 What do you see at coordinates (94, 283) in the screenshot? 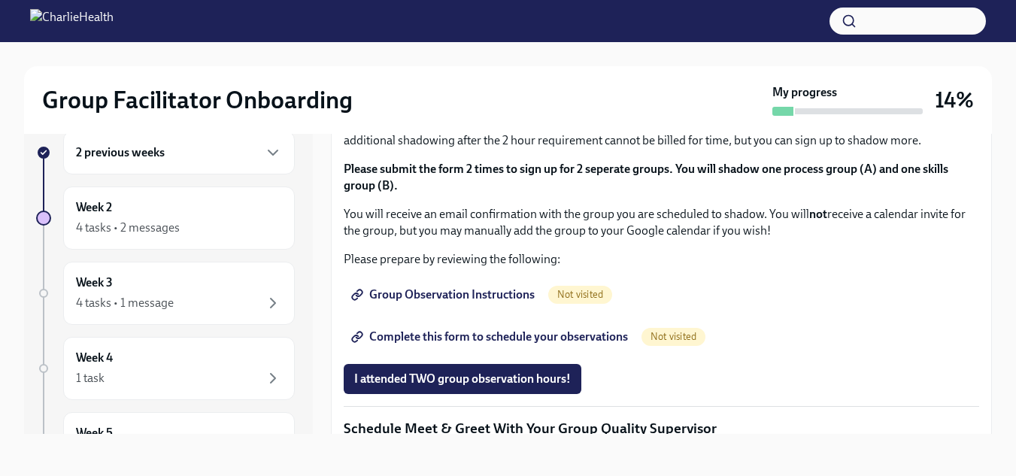
I see `h6: Week 3` at bounding box center [94, 283].